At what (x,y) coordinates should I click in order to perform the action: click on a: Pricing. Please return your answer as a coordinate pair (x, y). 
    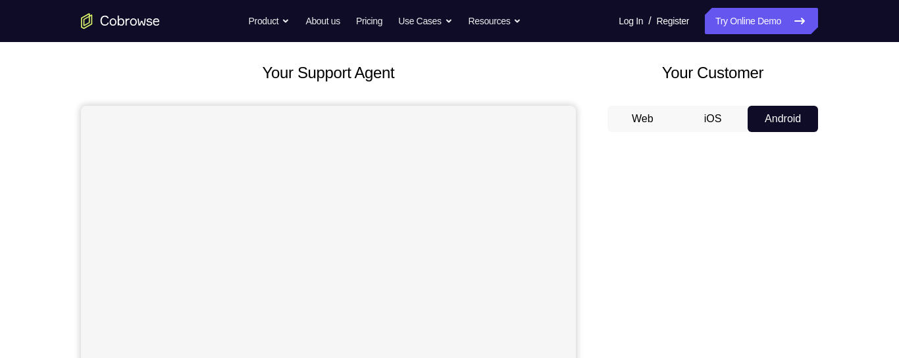
    Looking at the image, I should click on (369, 21).